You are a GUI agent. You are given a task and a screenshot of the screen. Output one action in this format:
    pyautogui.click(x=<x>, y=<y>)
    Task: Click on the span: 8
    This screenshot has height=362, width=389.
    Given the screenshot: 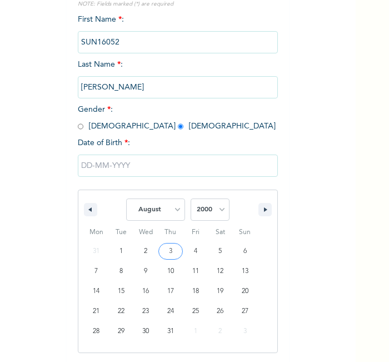 What is the action you would take?
    pyautogui.click(x=121, y=271)
    